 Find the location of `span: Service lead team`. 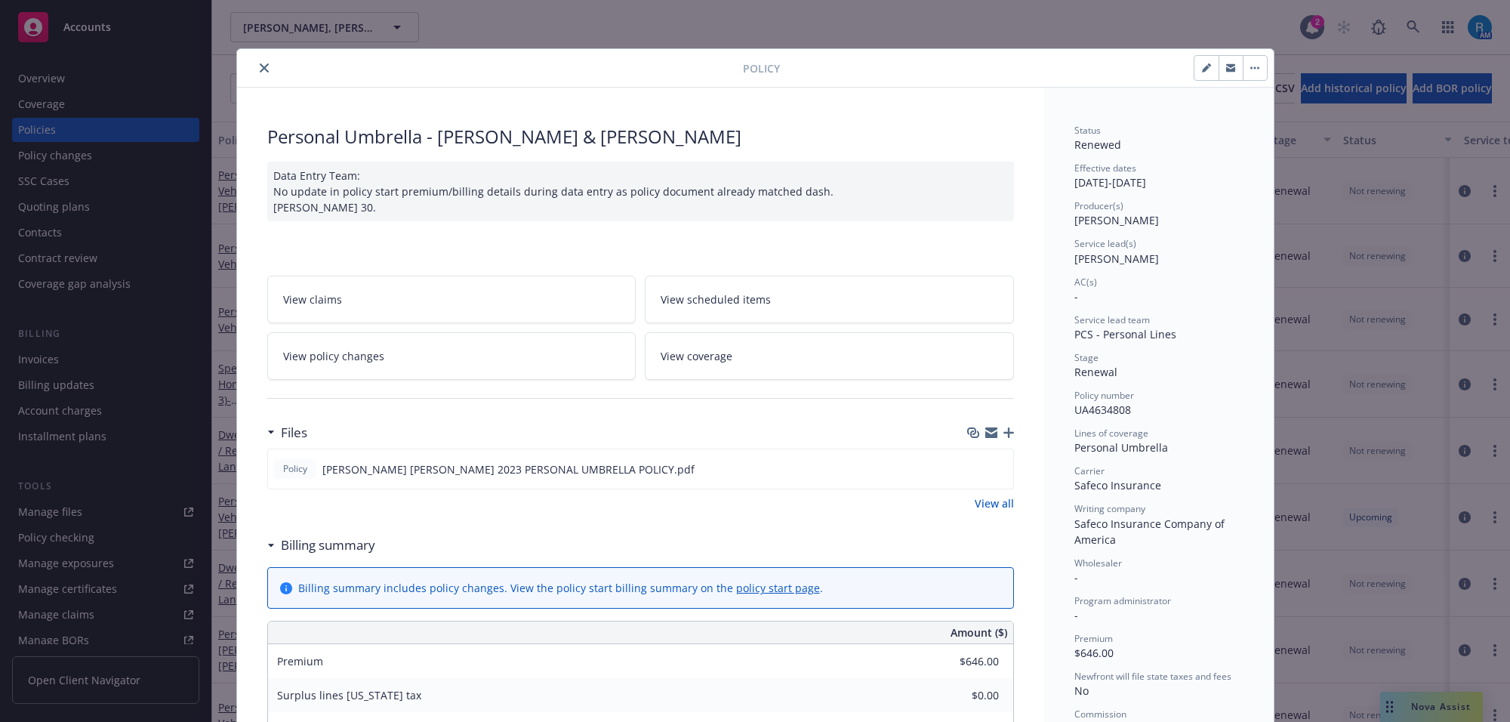

span: Service lead team is located at coordinates (1112, 319).